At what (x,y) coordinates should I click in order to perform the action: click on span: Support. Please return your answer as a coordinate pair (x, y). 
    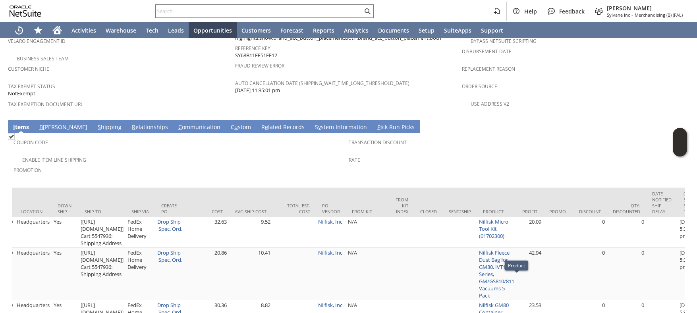
    Looking at the image, I should click on (492, 30).